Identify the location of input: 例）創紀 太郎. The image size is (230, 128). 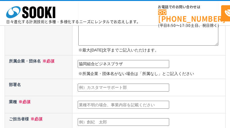
(124, 123).